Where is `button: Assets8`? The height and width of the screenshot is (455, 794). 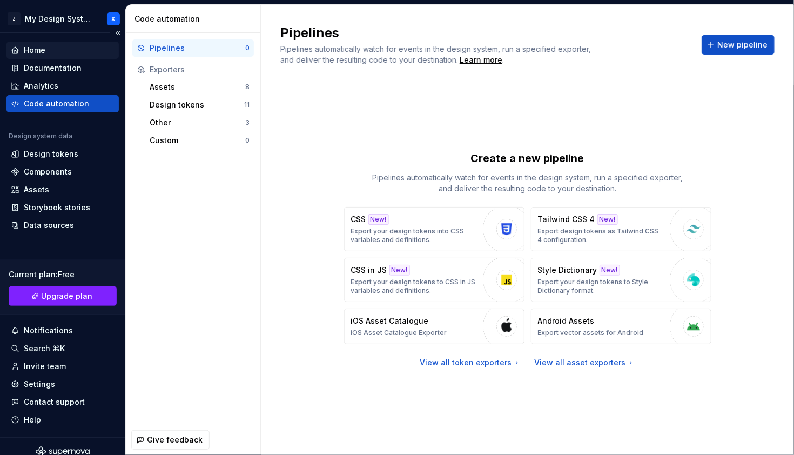
button: Assets8 is located at coordinates (199, 87).